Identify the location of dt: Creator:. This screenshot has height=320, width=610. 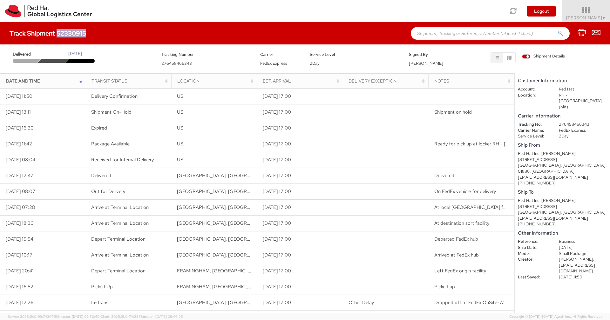
(533, 260).